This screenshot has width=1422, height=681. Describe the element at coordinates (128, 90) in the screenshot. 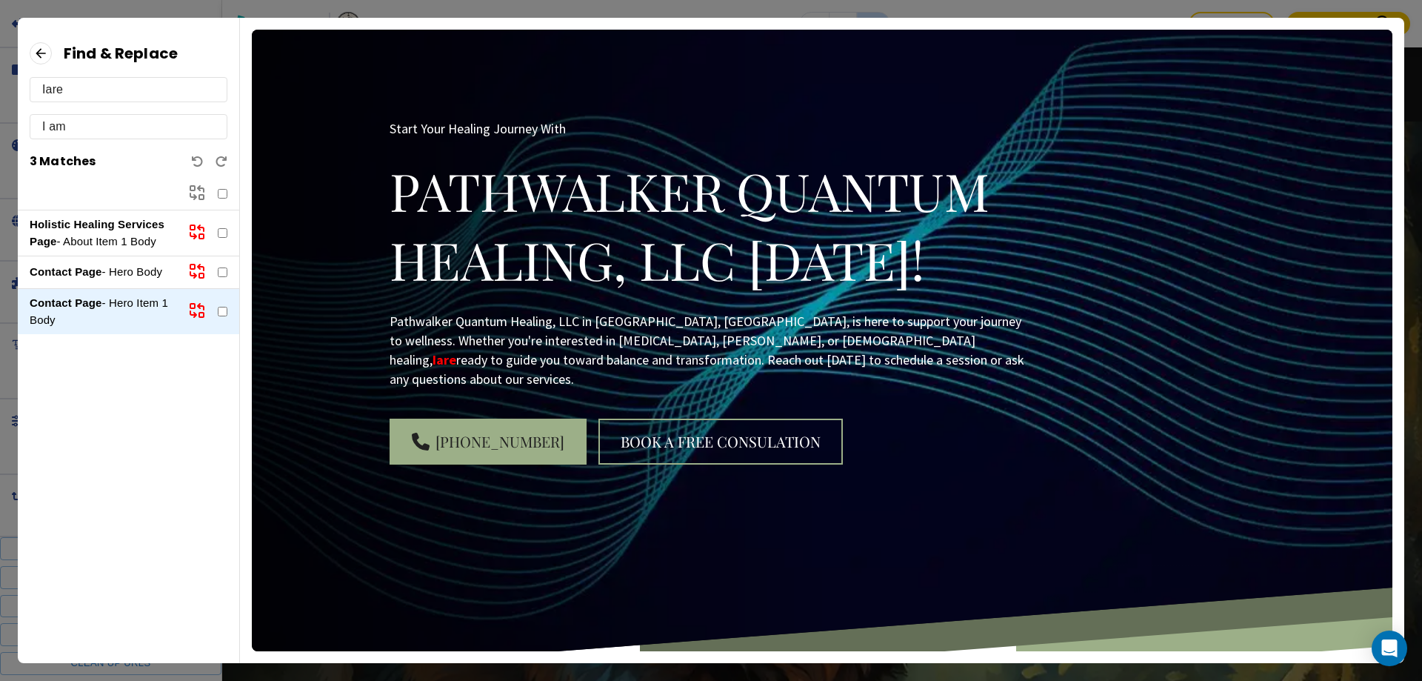

I see `input: Search` at that location.